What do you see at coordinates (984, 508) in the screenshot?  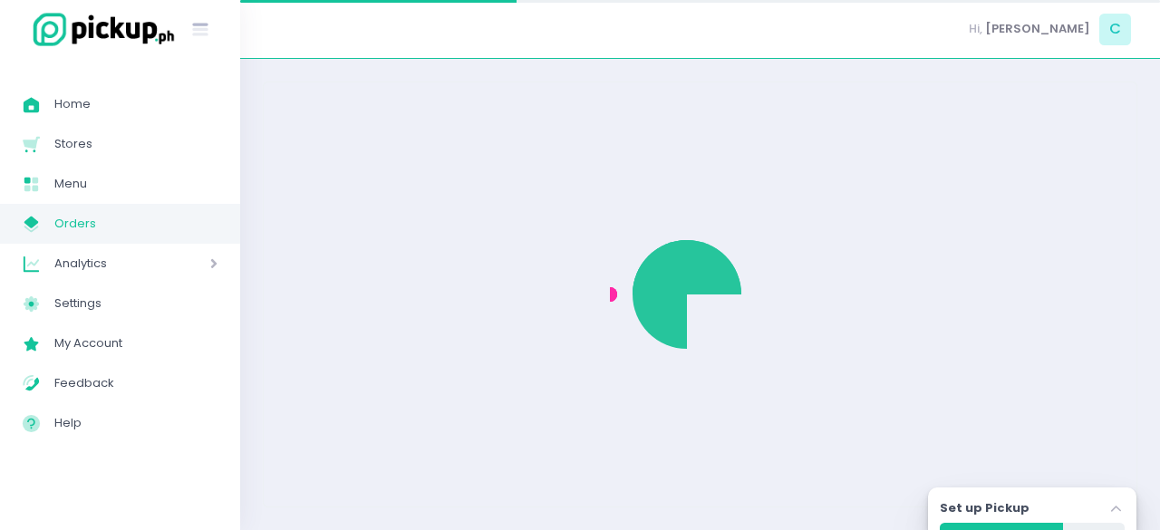 I see `label: Set up Pickup` at bounding box center [984, 508].